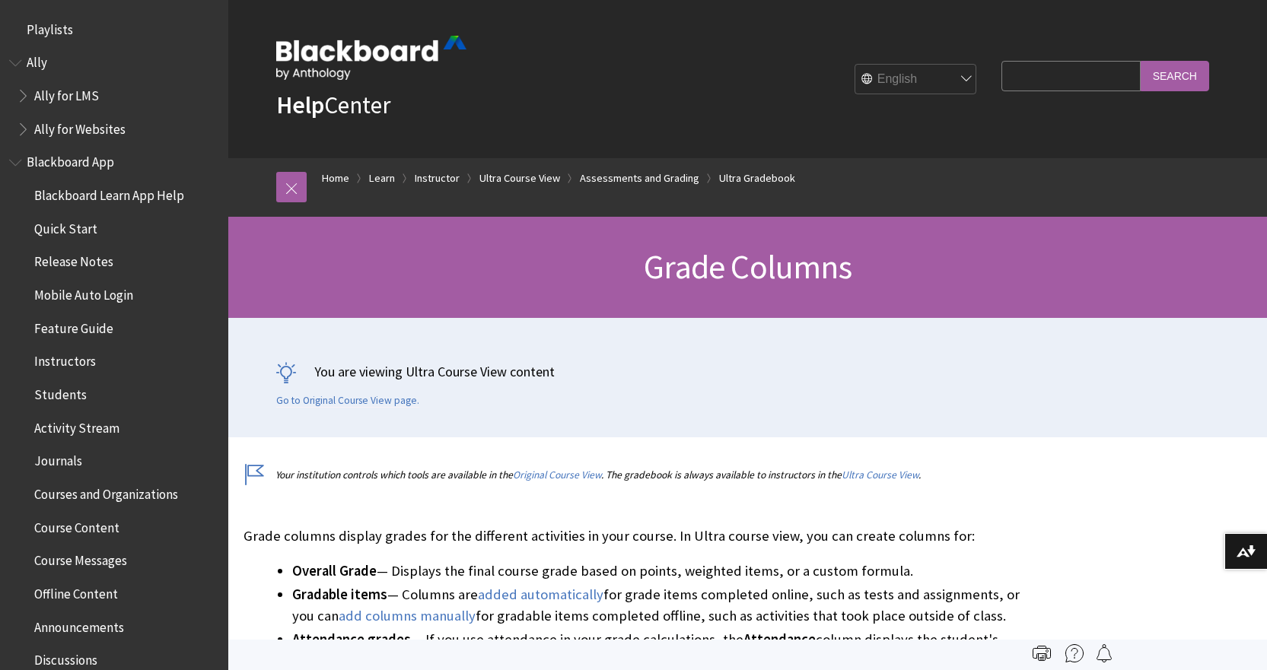 The image size is (1267, 670). Describe the element at coordinates (77, 525) in the screenshot. I see `span: Course Content` at that location.